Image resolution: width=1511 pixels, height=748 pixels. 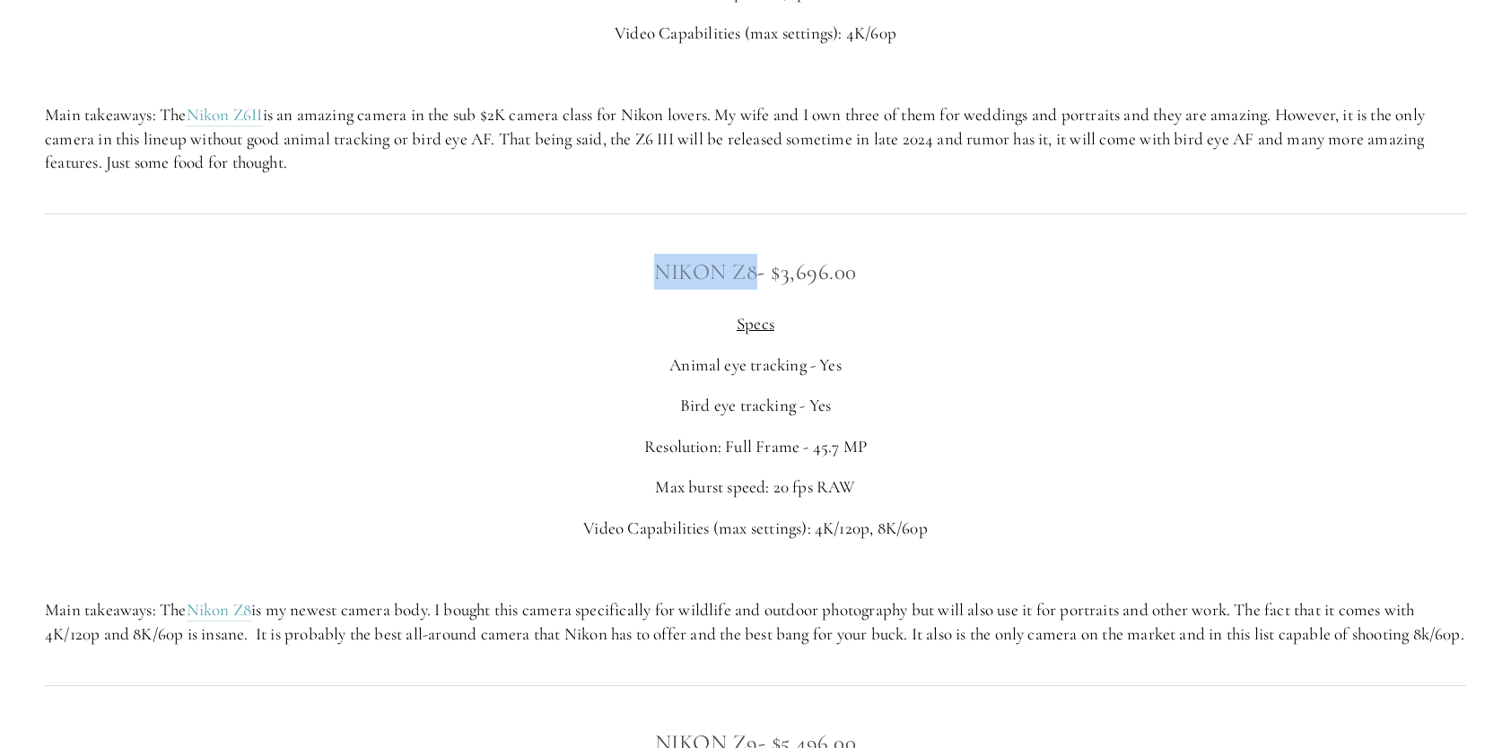 I want to click on span: Specs, so click(x=756, y=323).